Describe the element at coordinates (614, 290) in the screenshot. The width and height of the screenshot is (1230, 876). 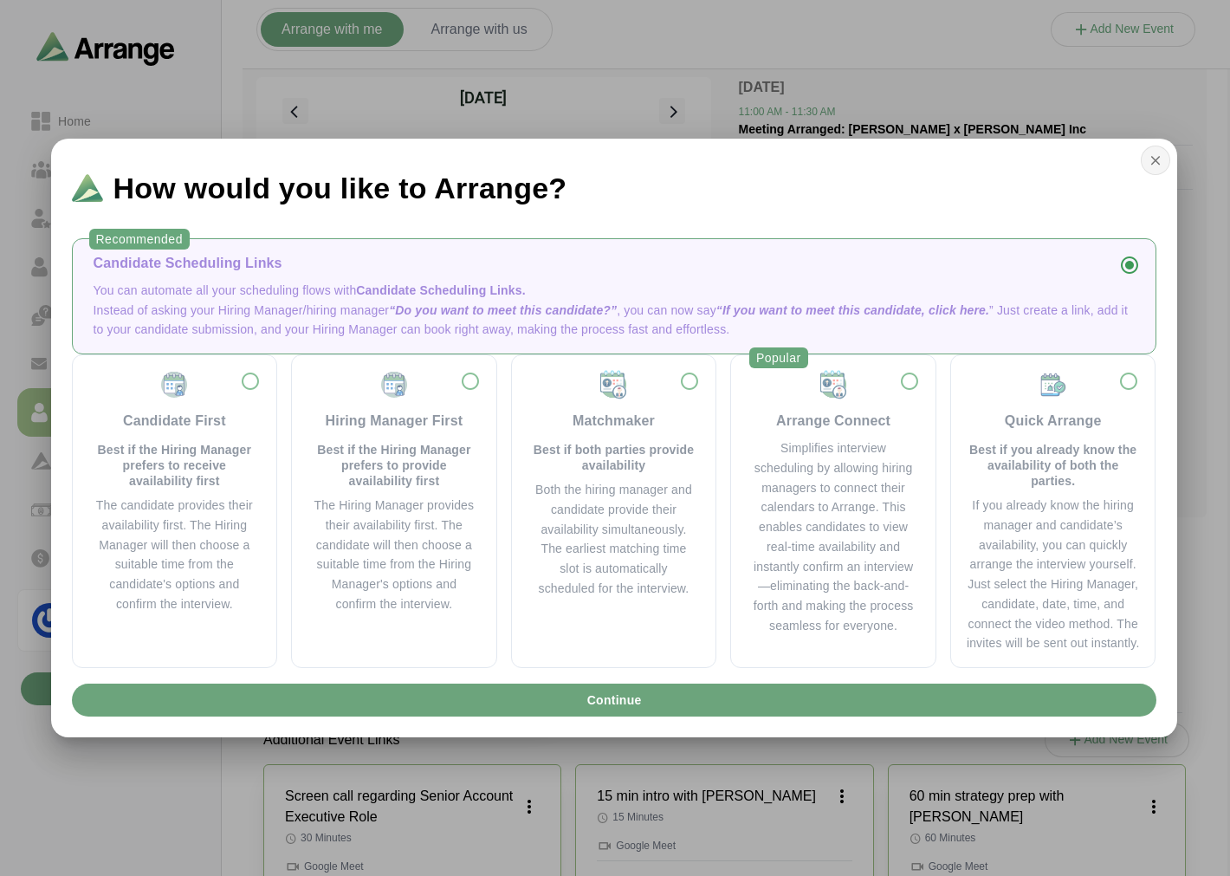
I see `p: You can automate all your scheduling flows with` at that location.